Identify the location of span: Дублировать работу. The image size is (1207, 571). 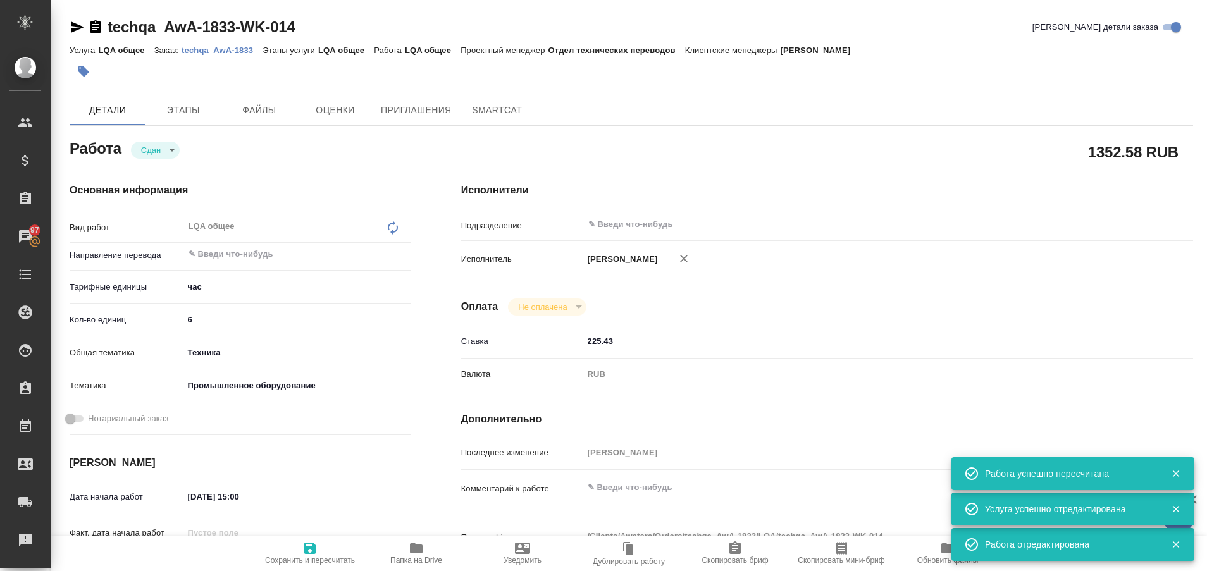
(629, 562).